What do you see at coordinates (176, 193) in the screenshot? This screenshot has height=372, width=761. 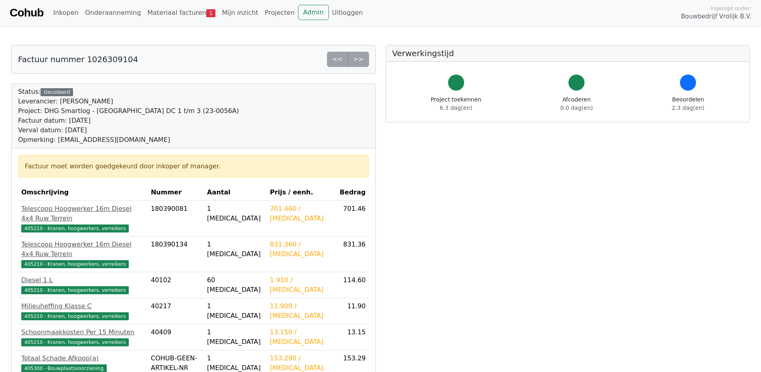 I see `th: Nummer` at bounding box center [176, 193].